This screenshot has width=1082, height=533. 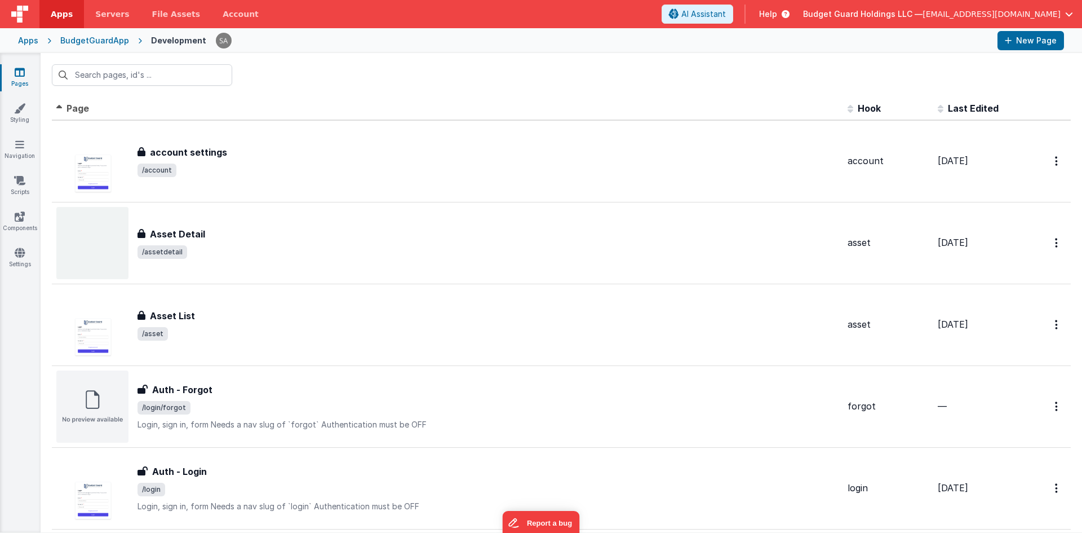 I want to click on span: Page, so click(x=78, y=108).